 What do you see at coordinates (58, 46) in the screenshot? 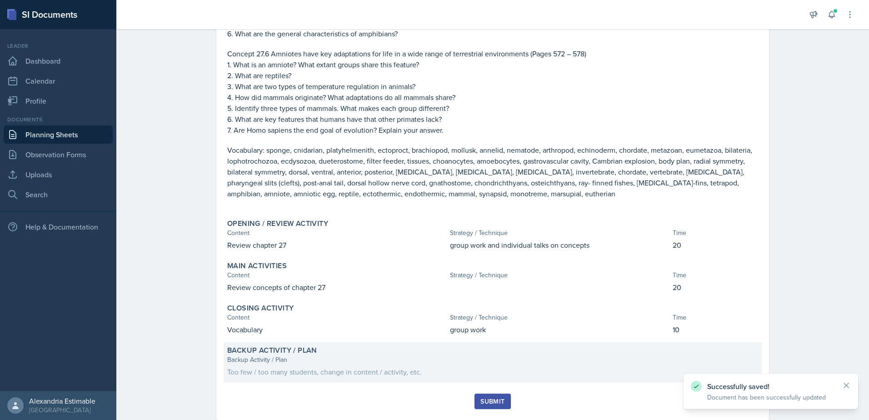
I see `div: Leader` at bounding box center [58, 46].